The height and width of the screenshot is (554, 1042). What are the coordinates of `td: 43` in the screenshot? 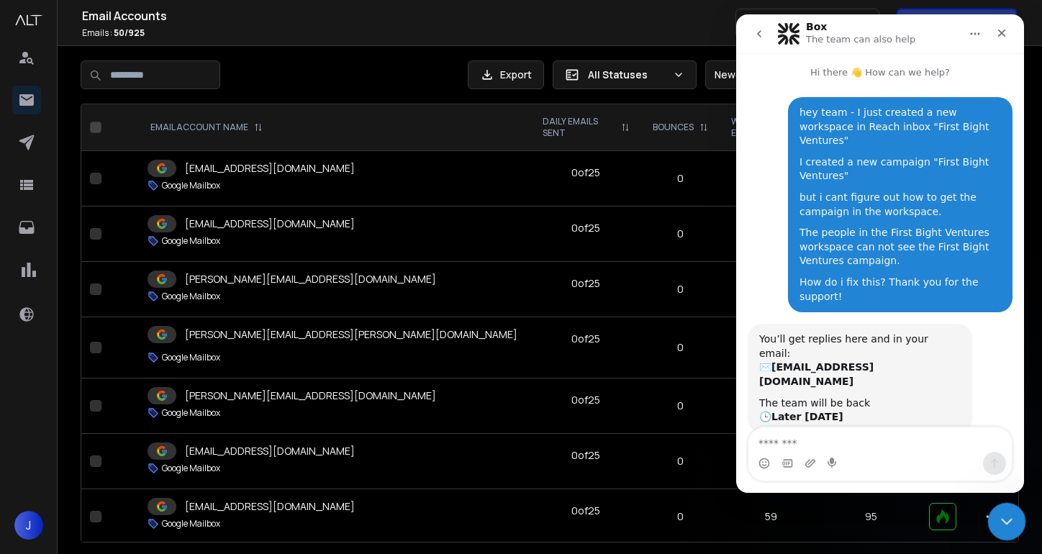 It's located at (770, 347).